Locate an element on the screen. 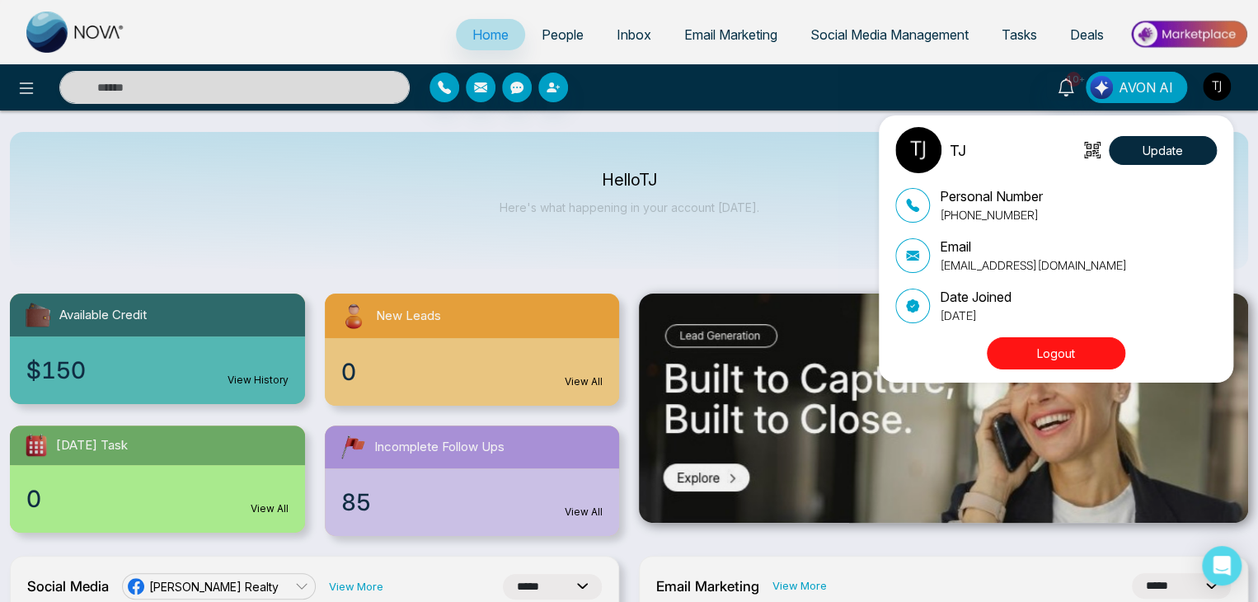 This screenshot has width=1258, height=602. p: Email is located at coordinates (1033, 247).